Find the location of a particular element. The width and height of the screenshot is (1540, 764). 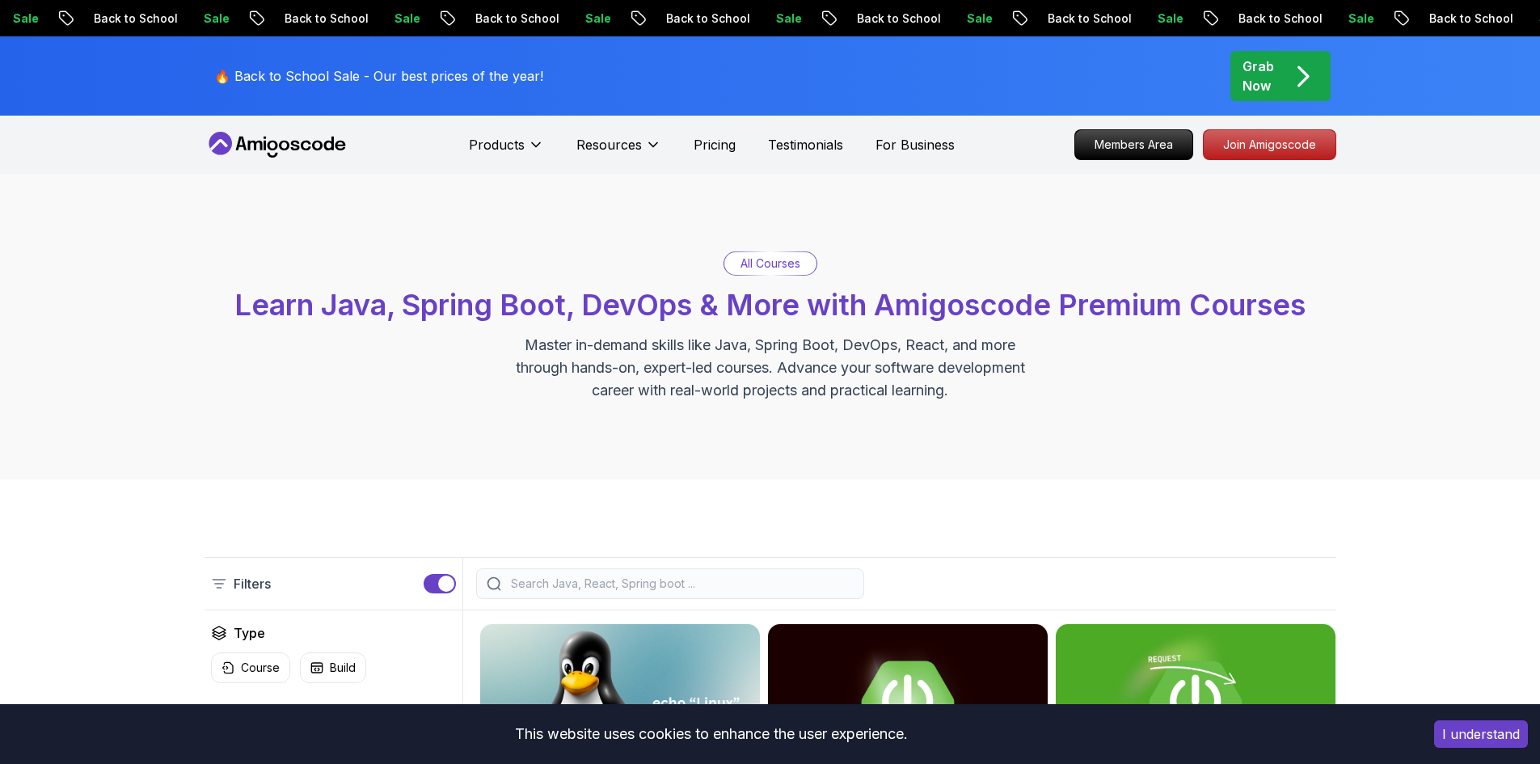

p: Members Area is located at coordinates (1134, 145).